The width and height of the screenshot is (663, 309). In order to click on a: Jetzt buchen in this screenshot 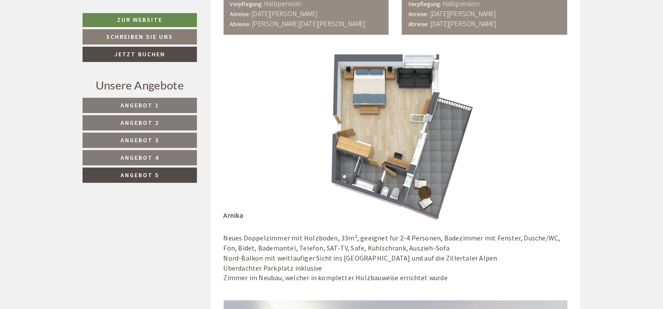, I will do `click(140, 54)`.